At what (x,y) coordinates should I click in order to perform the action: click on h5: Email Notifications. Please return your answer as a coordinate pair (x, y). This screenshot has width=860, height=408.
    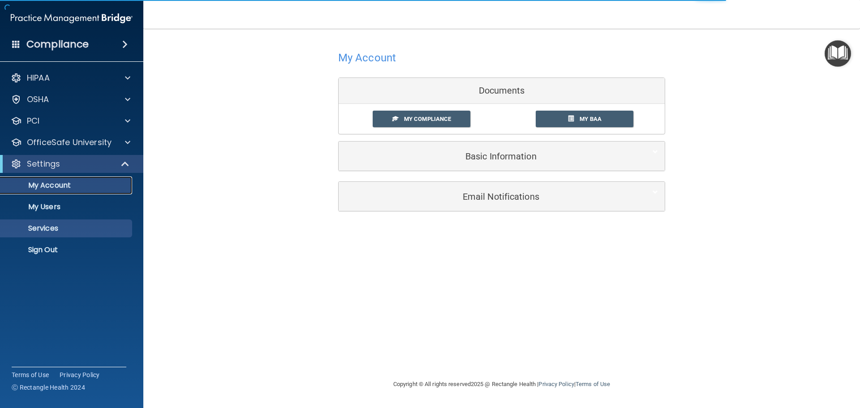
    Looking at the image, I should click on (488, 197).